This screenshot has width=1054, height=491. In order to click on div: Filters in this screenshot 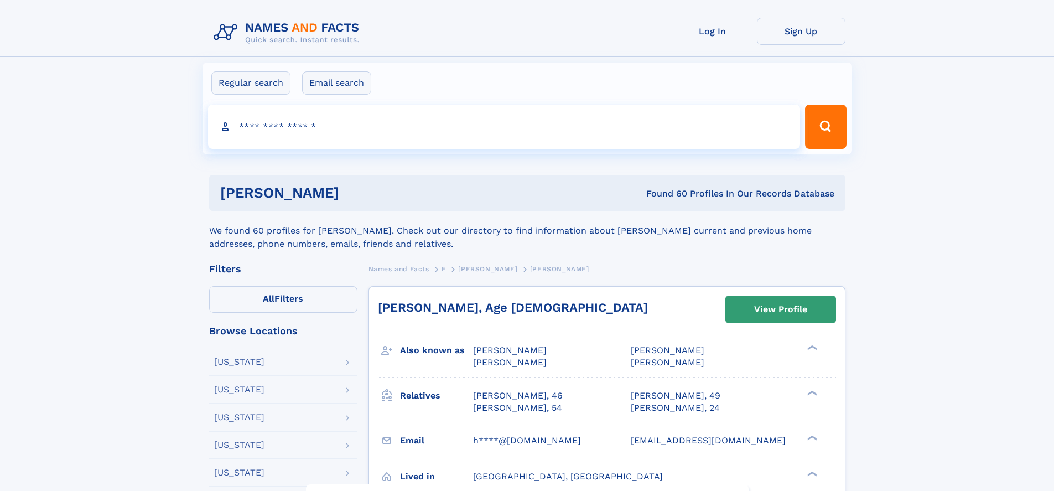, I will do `click(283, 269)`.